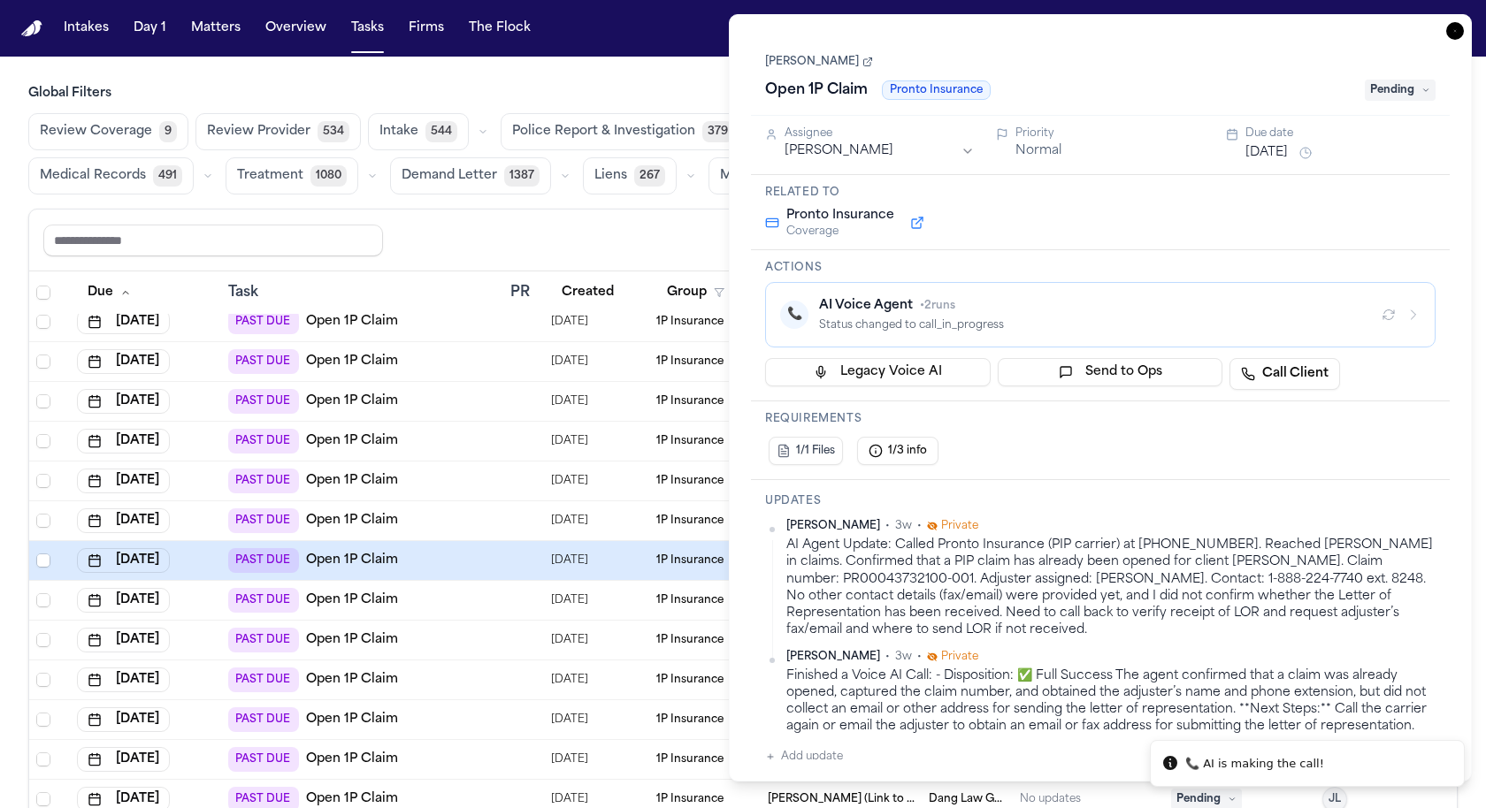 Image resolution: width=1486 pixels, height=808 pixels. What do you see at coordinates (649, 176) in the screenshot?
I see `span: 267` at bounding box center [649, 176].